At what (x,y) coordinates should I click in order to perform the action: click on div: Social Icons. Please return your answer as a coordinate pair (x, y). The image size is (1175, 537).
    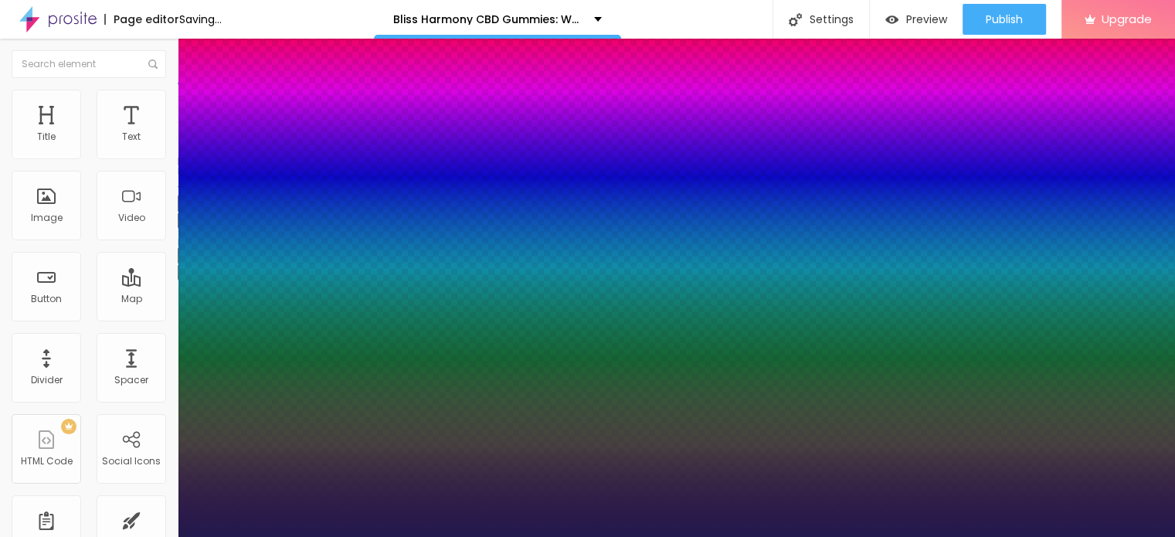
    Looking at the image, I should click on (131, 461).